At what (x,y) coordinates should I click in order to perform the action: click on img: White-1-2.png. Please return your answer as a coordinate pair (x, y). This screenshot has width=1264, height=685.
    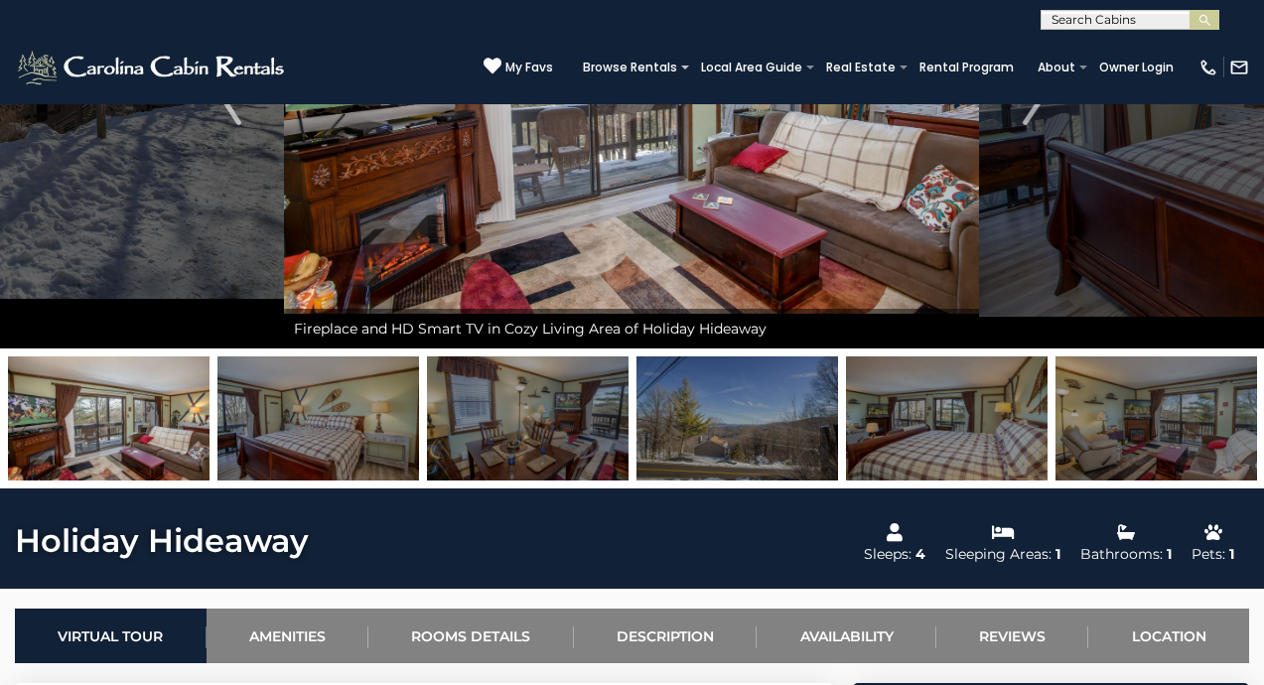
    Looking at the image, I should click on (152, 68).